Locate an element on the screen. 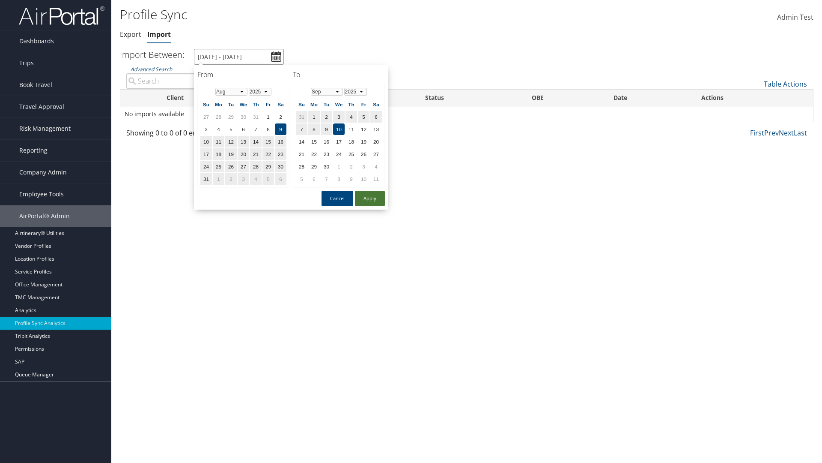  span: Admin Test is located at coordinates (795, 17).